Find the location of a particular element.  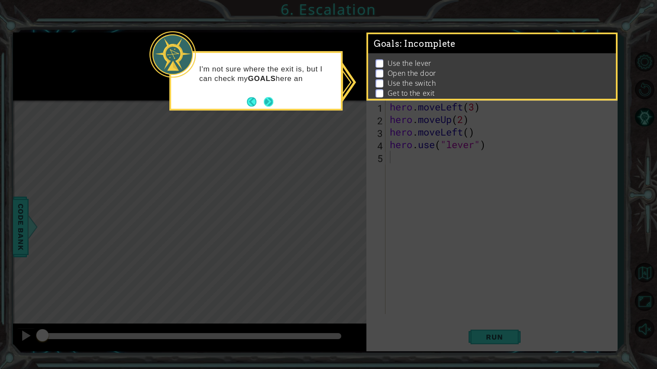

p: Open the door is located at coordinates (412, 73).